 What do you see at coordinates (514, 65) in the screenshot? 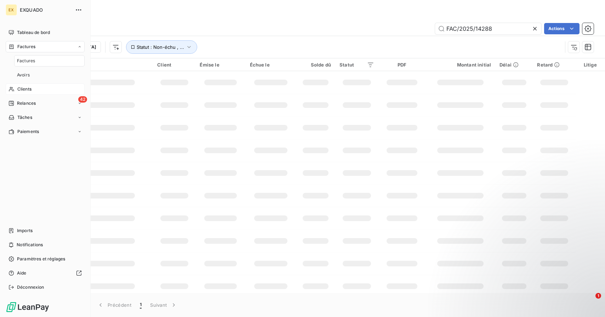
I see `div: Délai` at bounding box center [514, 65].